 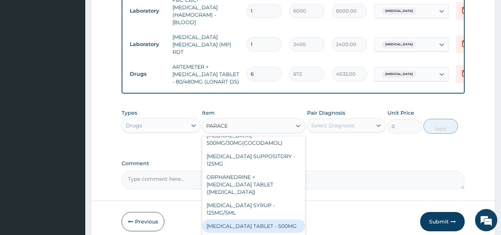 I want to click on label: Unit Price, so click(x=401, y=113).